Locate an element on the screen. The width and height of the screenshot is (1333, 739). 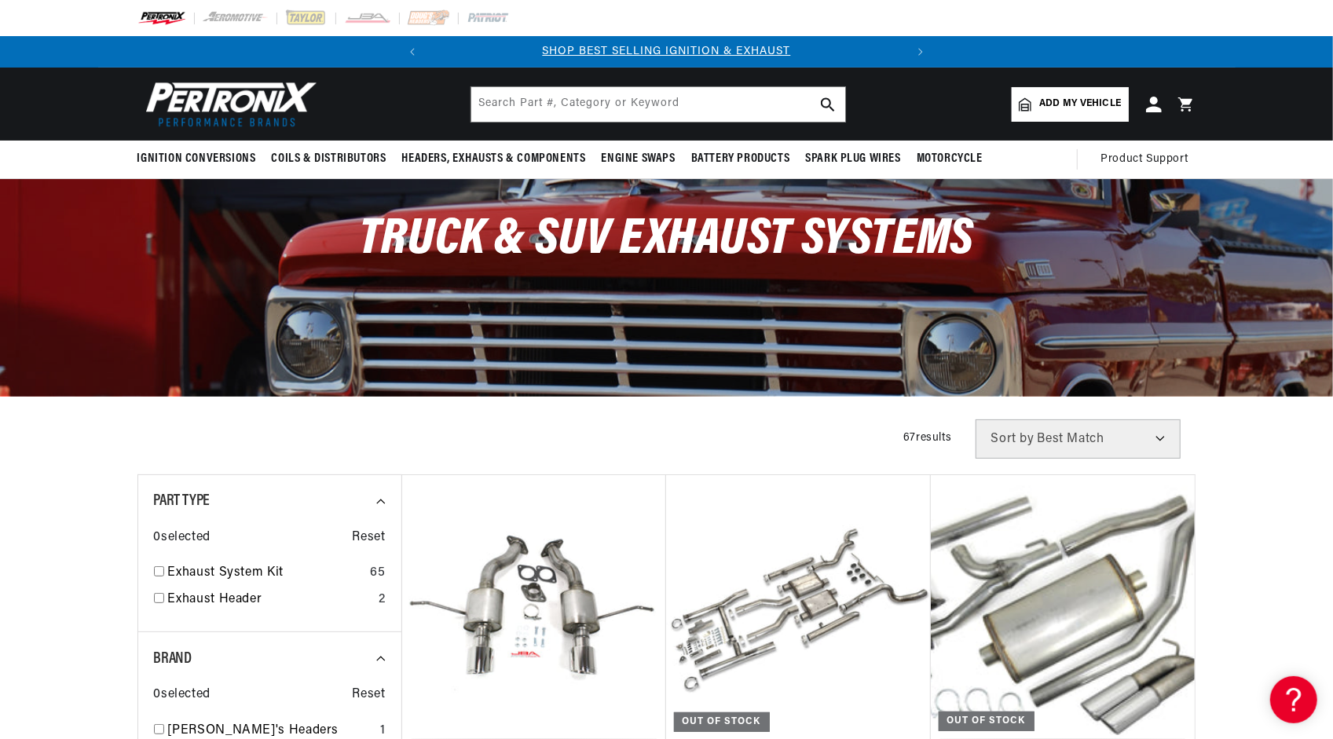
span: Headers, Exhausts & Components is located at coordinates (494, 159).